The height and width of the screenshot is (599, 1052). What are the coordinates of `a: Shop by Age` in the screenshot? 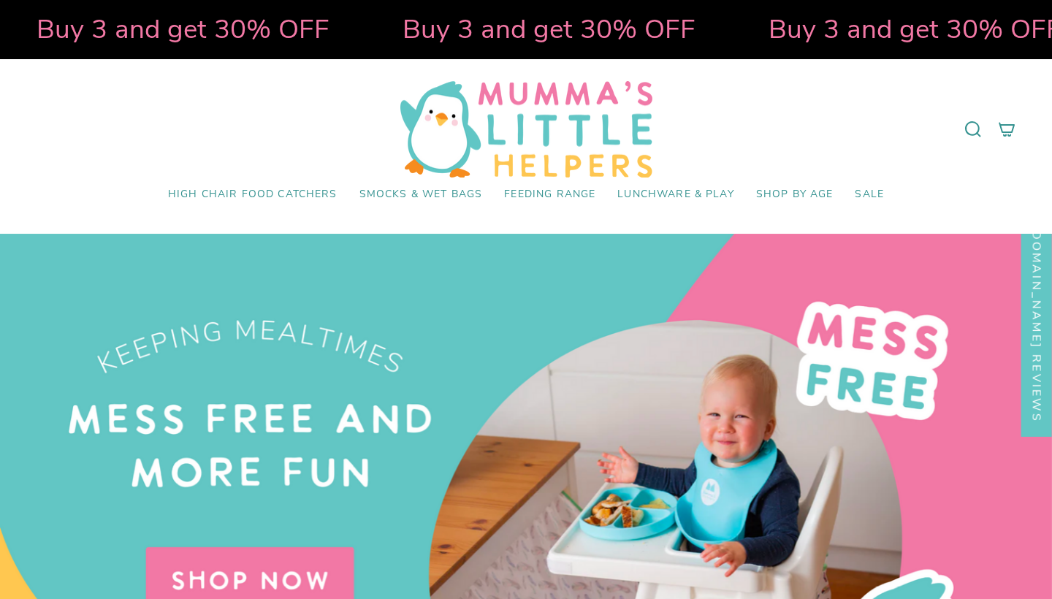 It's located at (794, 194).